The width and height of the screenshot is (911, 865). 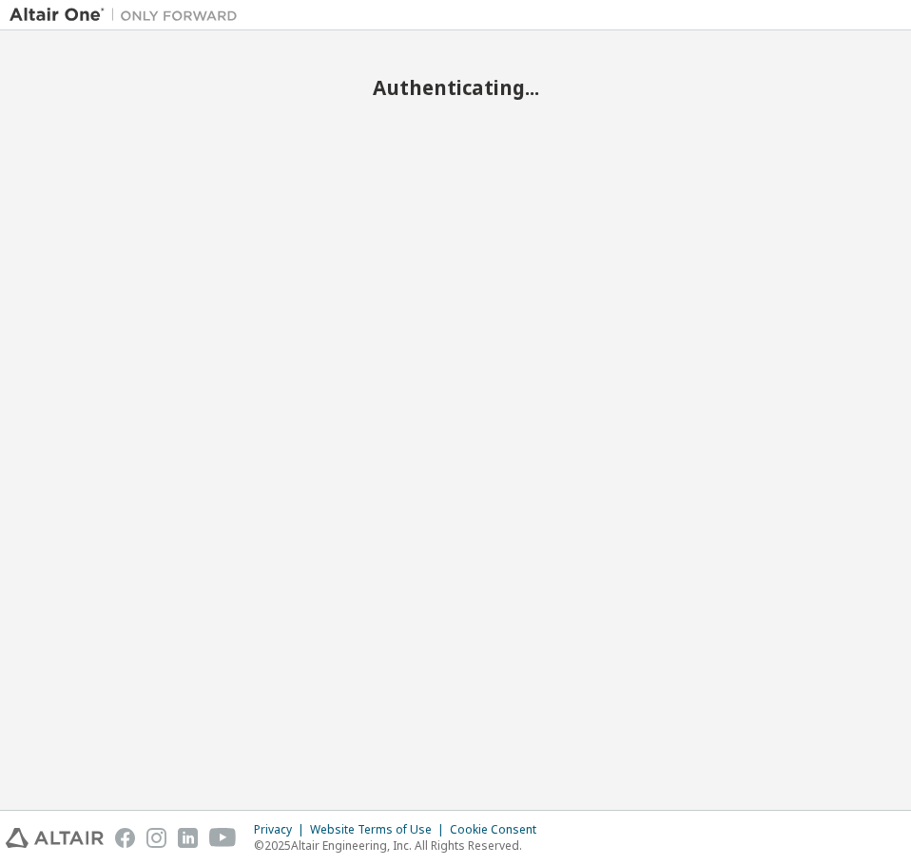 What do you see at coordinates (54, 838) in the screenshot?
I see `img: altair_logo.svg` at bounding box center [54, 838].